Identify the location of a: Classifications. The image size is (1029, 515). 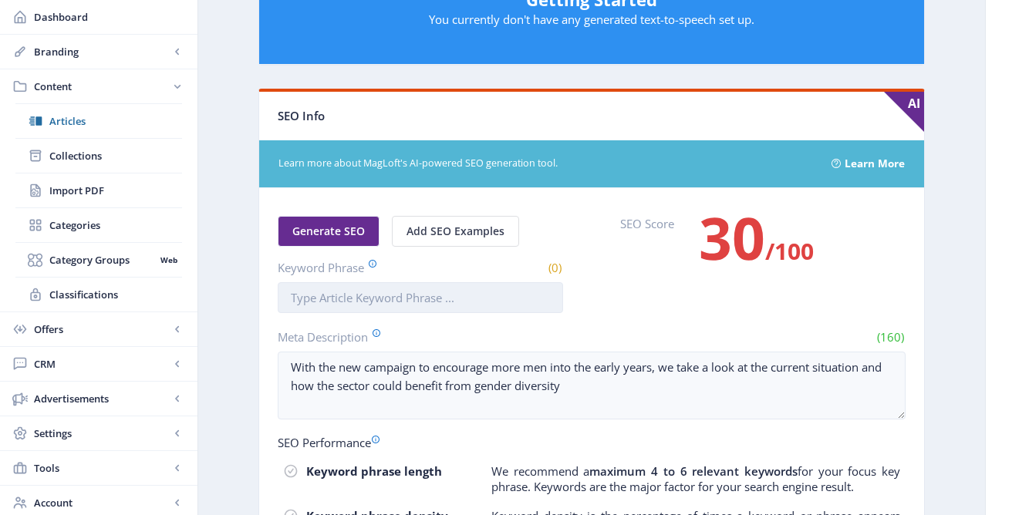
(99, 295).